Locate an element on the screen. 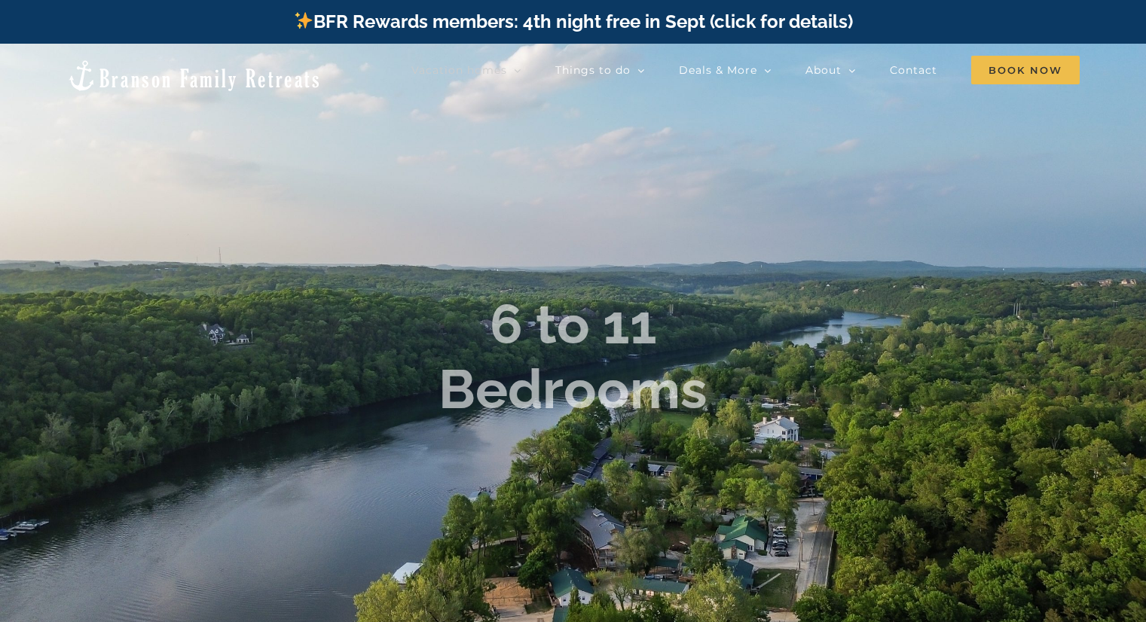  span: Book Now is located at coordinates (1026, 70).